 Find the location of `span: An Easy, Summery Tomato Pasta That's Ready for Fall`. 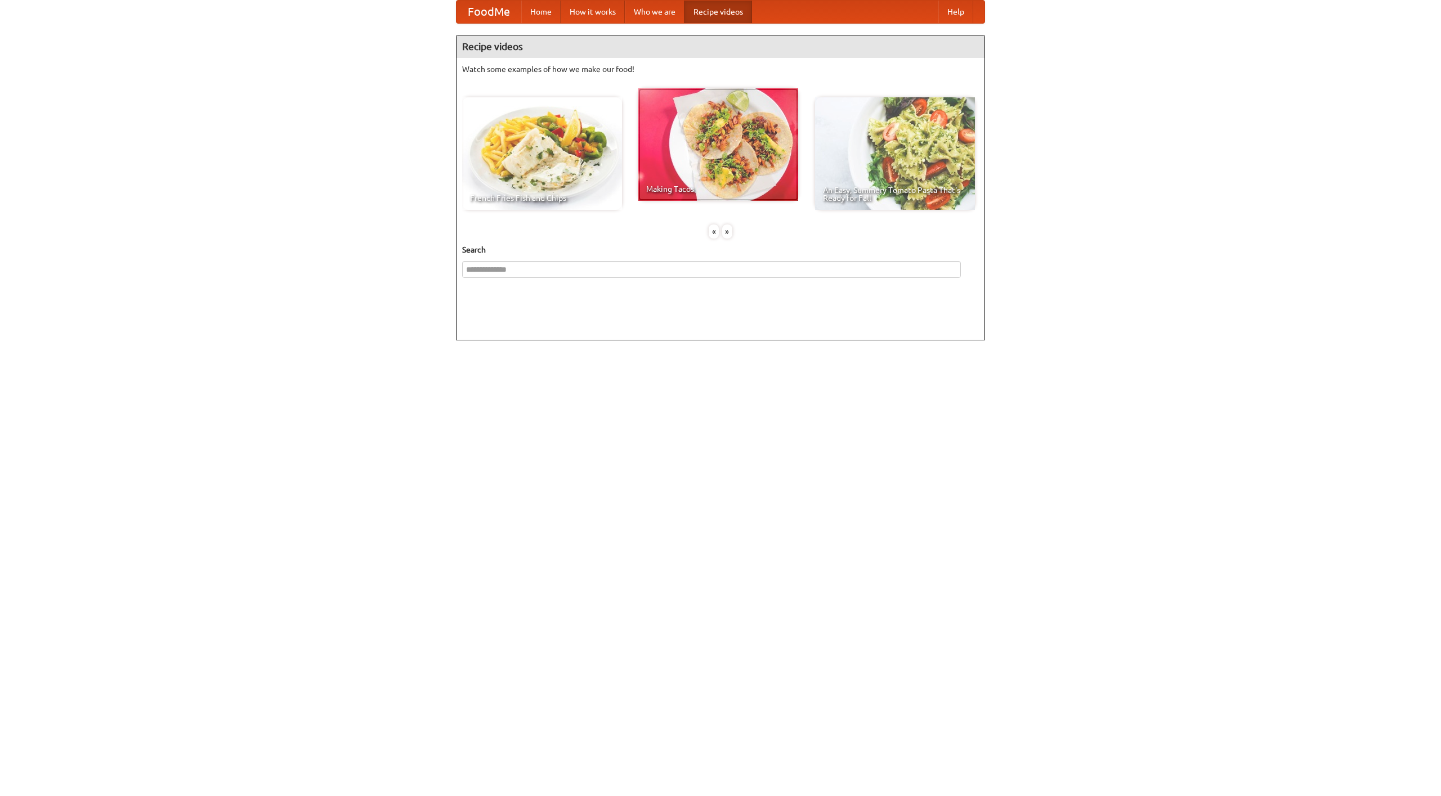

span: An Easy, Summery Tomato Pasta That's Ready for Fall is located at coordinates (895, 194).